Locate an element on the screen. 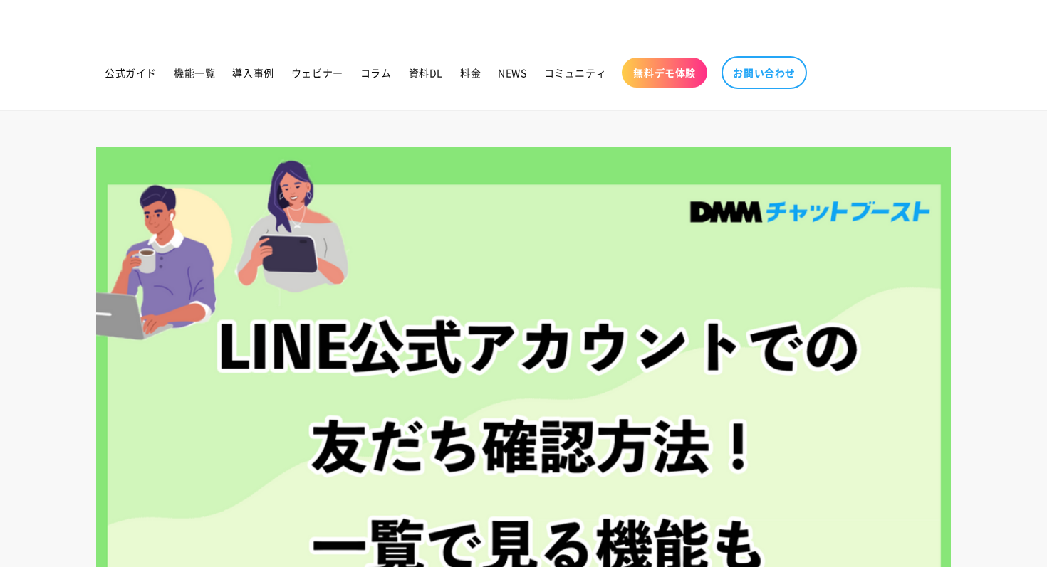 Image resolution: width=1047 pixels, height=567 pixels. a: 公式ガイド is located at coordinates (130, 73).